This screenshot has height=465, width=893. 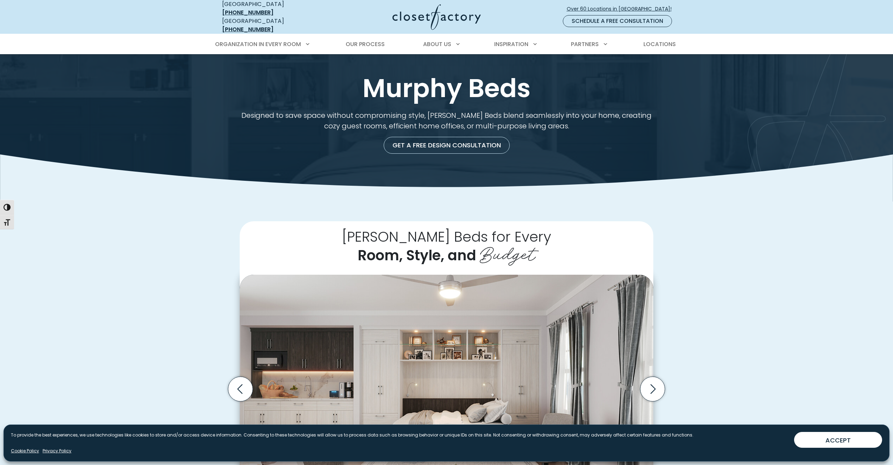 I want to click on nav: Primary Menu, so click(x=447, y=44).